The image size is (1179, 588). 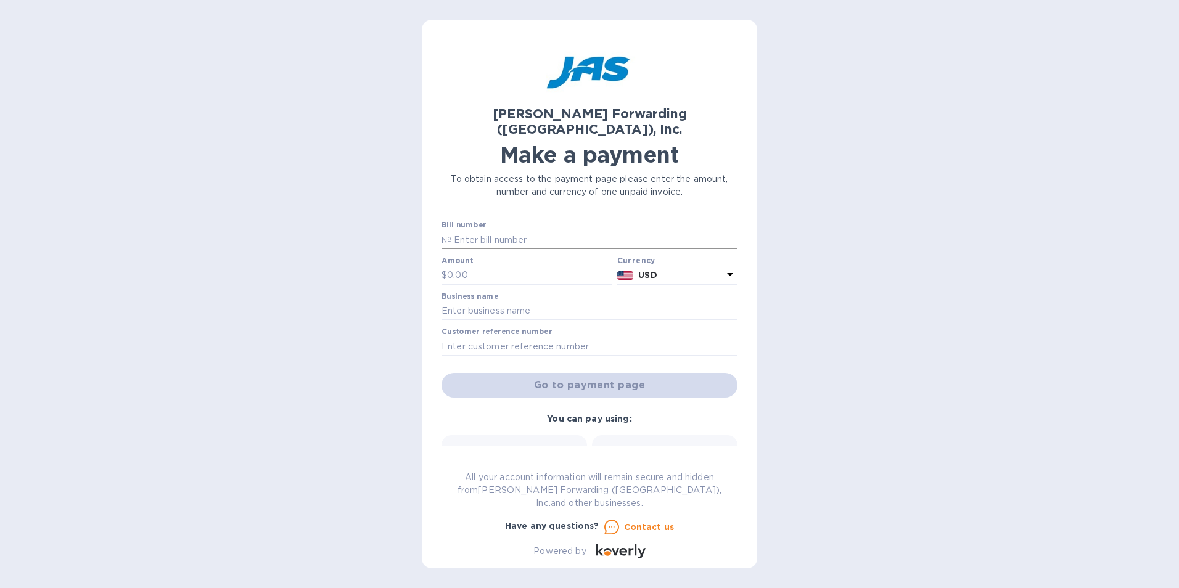 I want to click on label: Bill number, so click(x=464, y=226).